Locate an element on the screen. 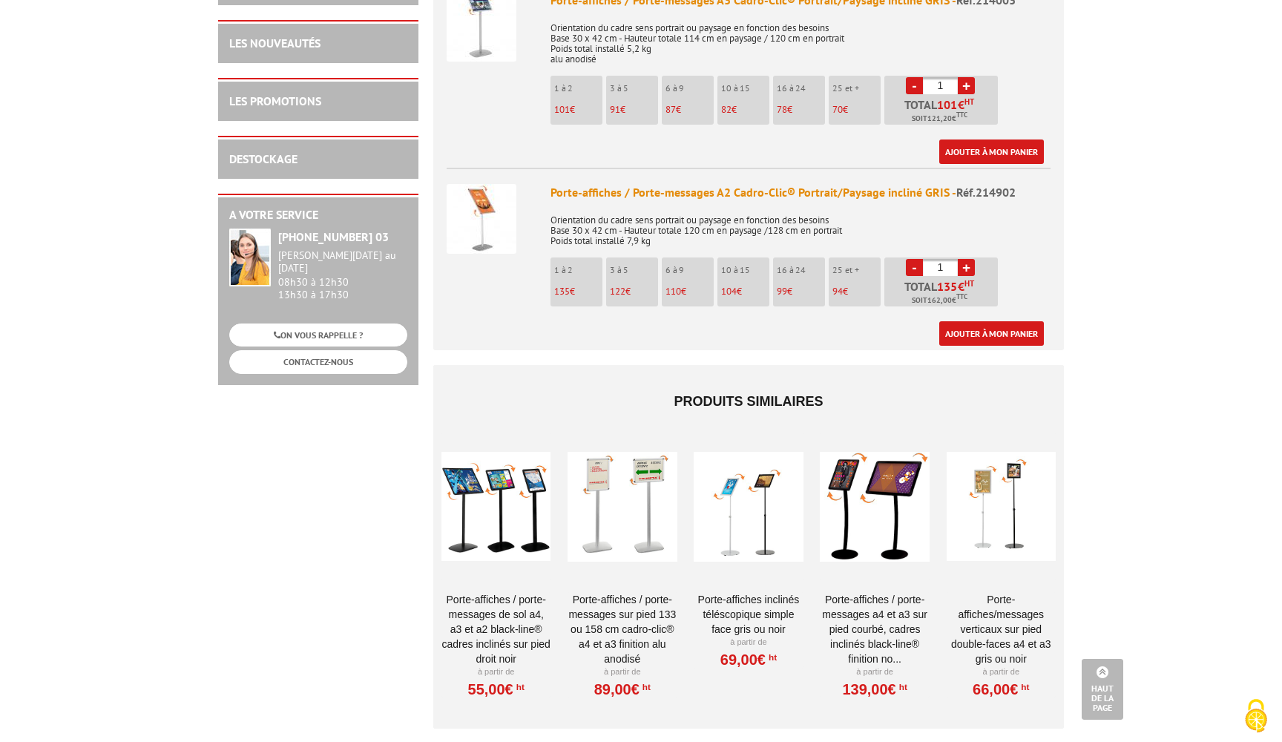 Image resolution: width=1282 pixels, height=742 pixels. span: 94 is located at coordinates (837, 291).